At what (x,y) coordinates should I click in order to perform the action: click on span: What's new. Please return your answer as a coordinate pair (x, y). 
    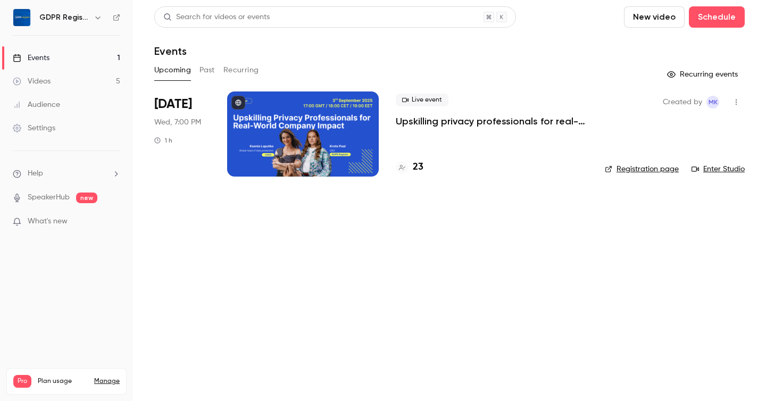
    Looking at the image, I should click on (47, 221).